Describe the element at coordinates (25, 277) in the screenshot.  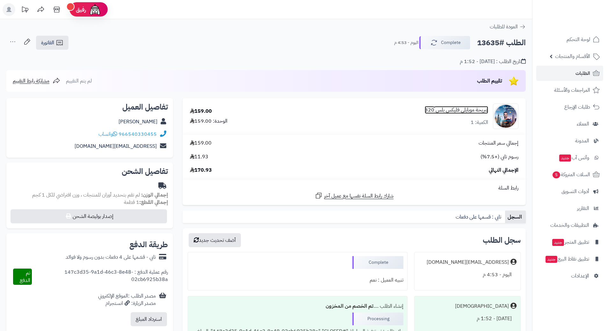
I see `span: تم الدفع` at that location.